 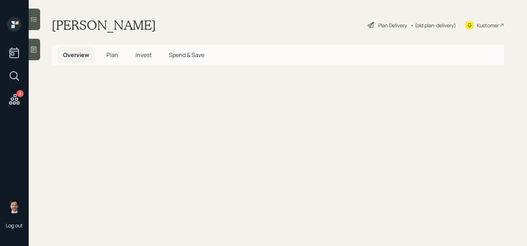 What do you see at coordinates (14, 225) in the screenshot?
I see `div: Log out` at bounding box center [14, 225].